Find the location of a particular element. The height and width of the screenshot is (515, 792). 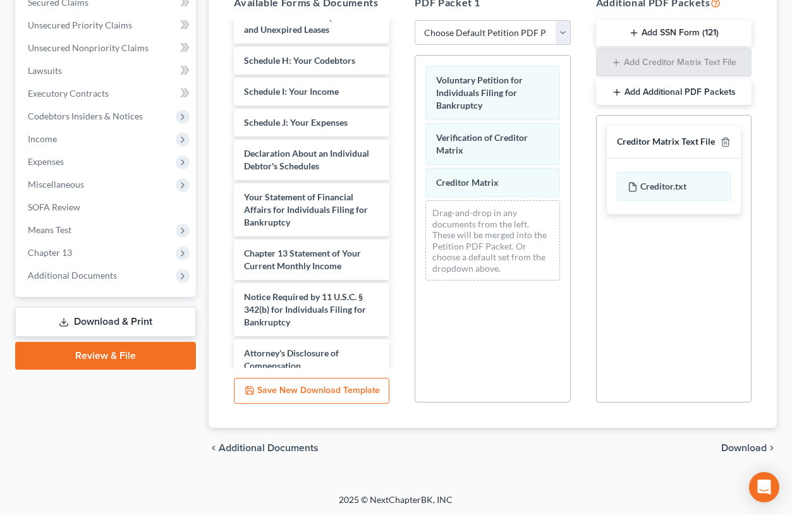

div: Drag-and-drop in any documents from the left. These will be merged into the Petition PDF Packet. ... is located at coordinates (492, 240).